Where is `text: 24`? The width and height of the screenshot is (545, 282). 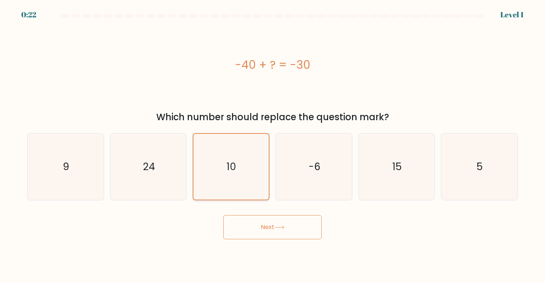 text: 24 is located at coordinates (149, 166).